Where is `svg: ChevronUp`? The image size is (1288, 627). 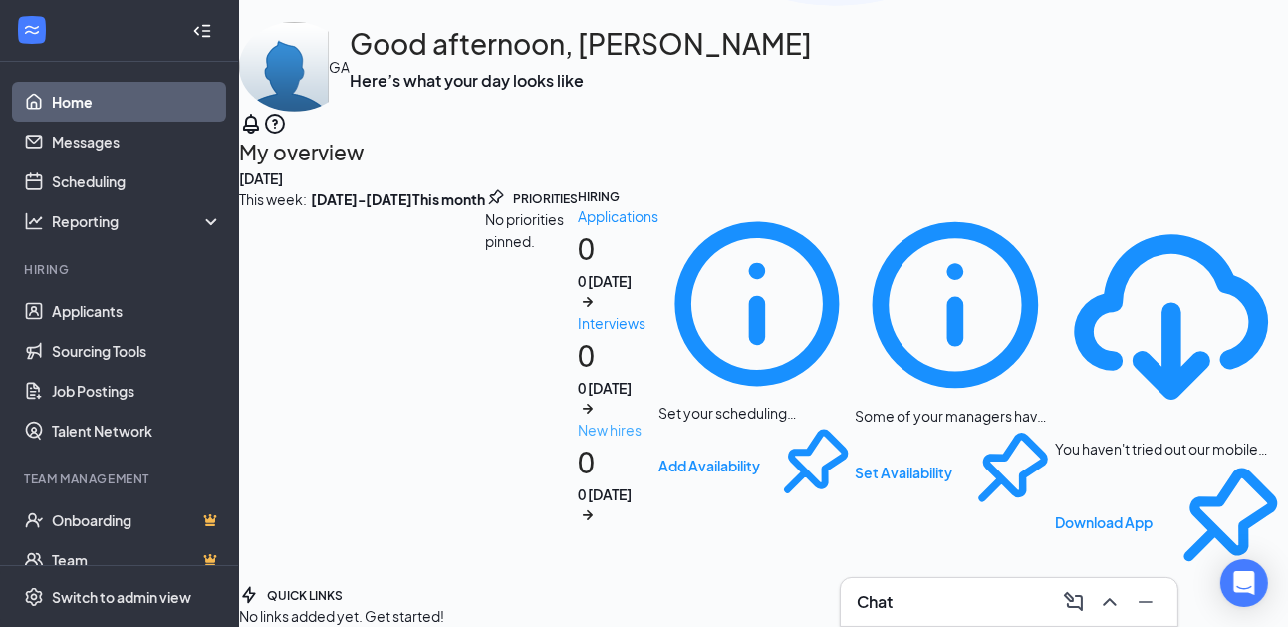 svg: ChevronUp is located at coordinates (1110, 602).